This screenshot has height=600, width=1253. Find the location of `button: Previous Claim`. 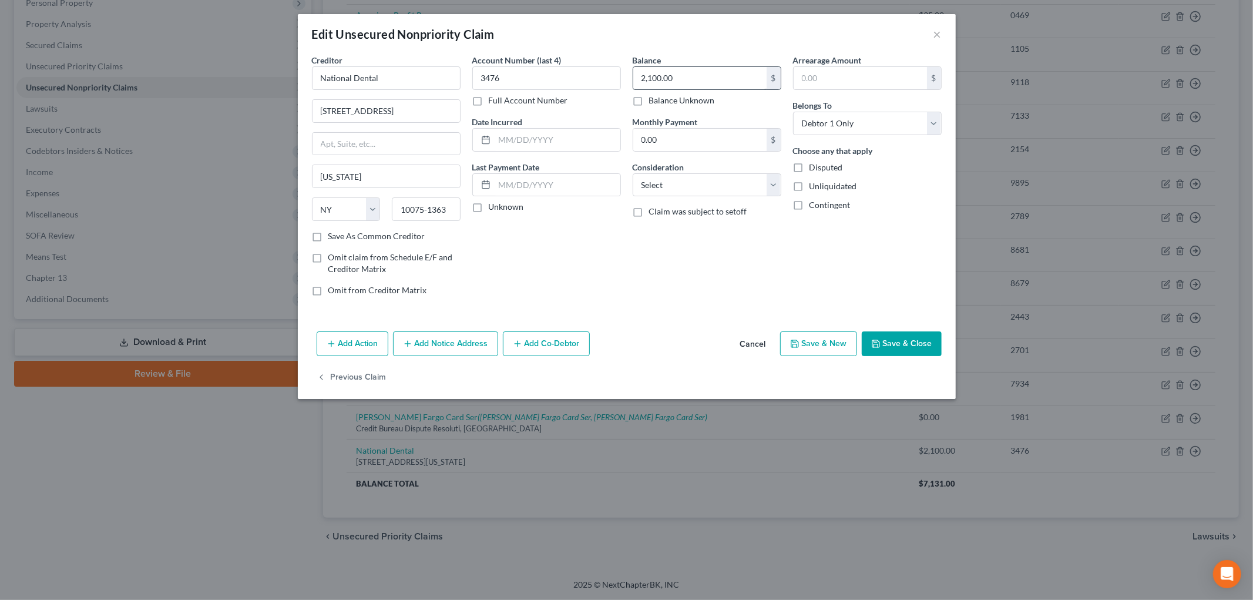

button: Previous Claim is located at coordinates (351, 378).